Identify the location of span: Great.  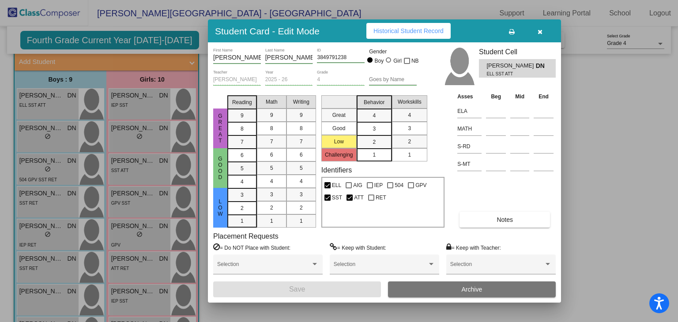
(220, 128).